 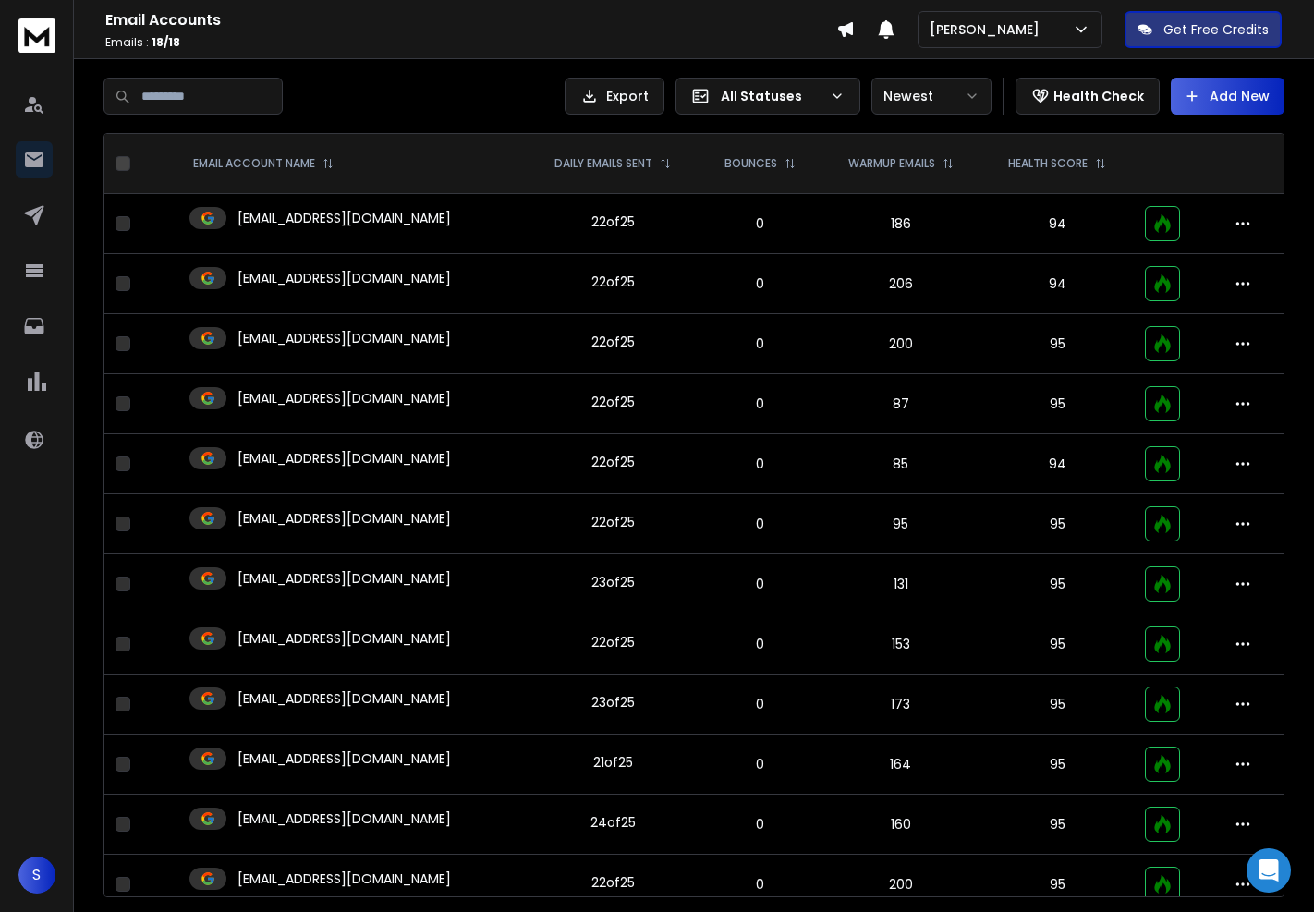 I want to click on td: 206, so click(x=901, y=284).